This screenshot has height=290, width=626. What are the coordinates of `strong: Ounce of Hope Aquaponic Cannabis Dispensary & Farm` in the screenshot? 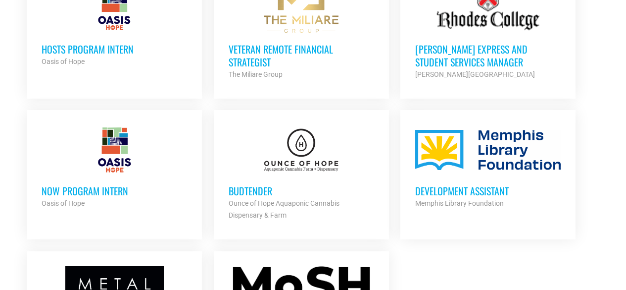 It's located at (284, 209).